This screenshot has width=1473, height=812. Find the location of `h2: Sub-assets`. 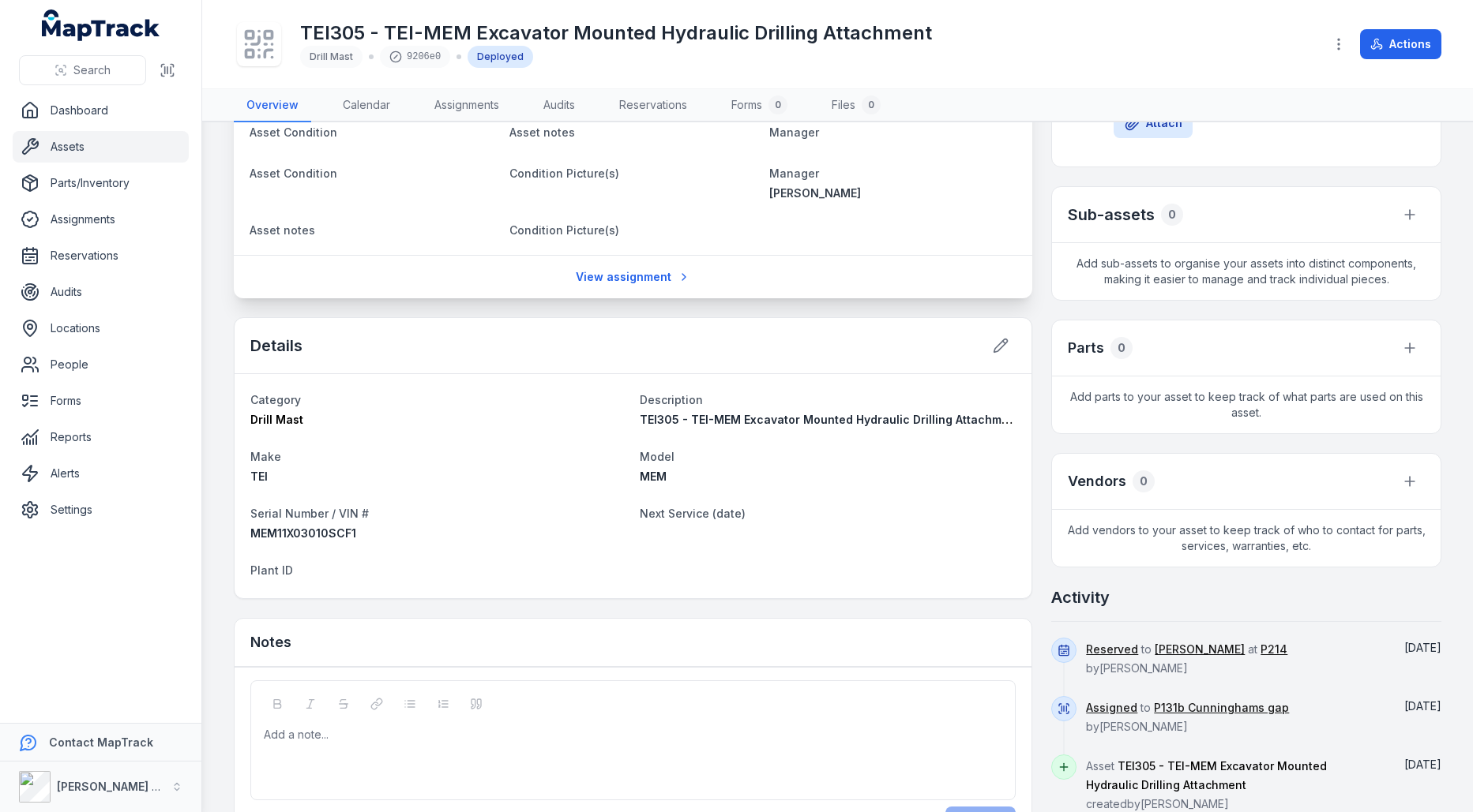

h2: Sub-assets is located at coordinates (1111, 215).